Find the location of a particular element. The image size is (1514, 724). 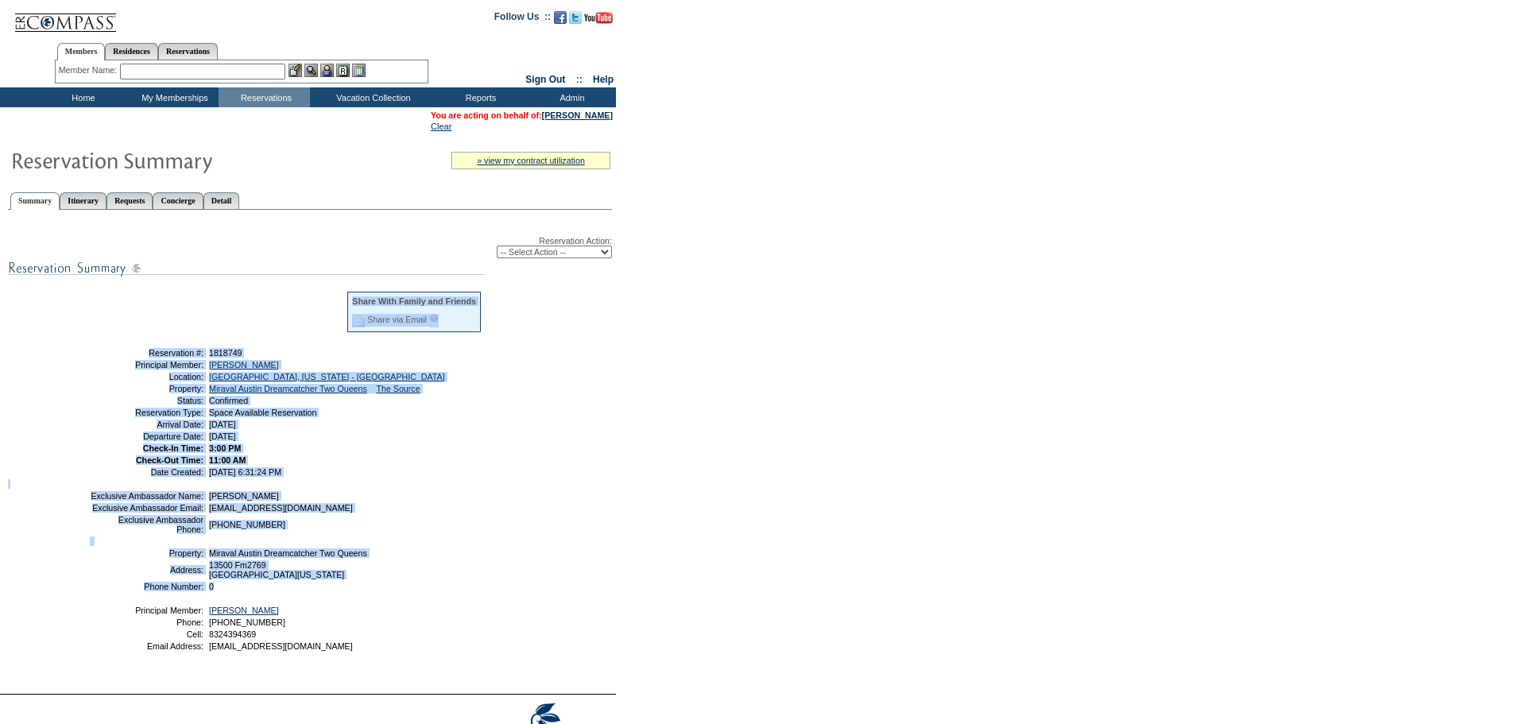

td: Status: is located at coordinates (146, 400).